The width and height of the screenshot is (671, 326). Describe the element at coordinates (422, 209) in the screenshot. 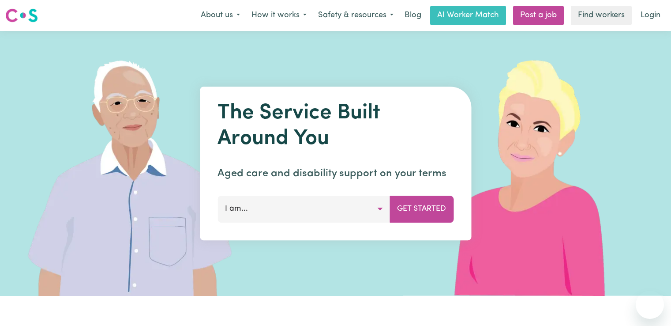

I see `button: Get Started` at that location.